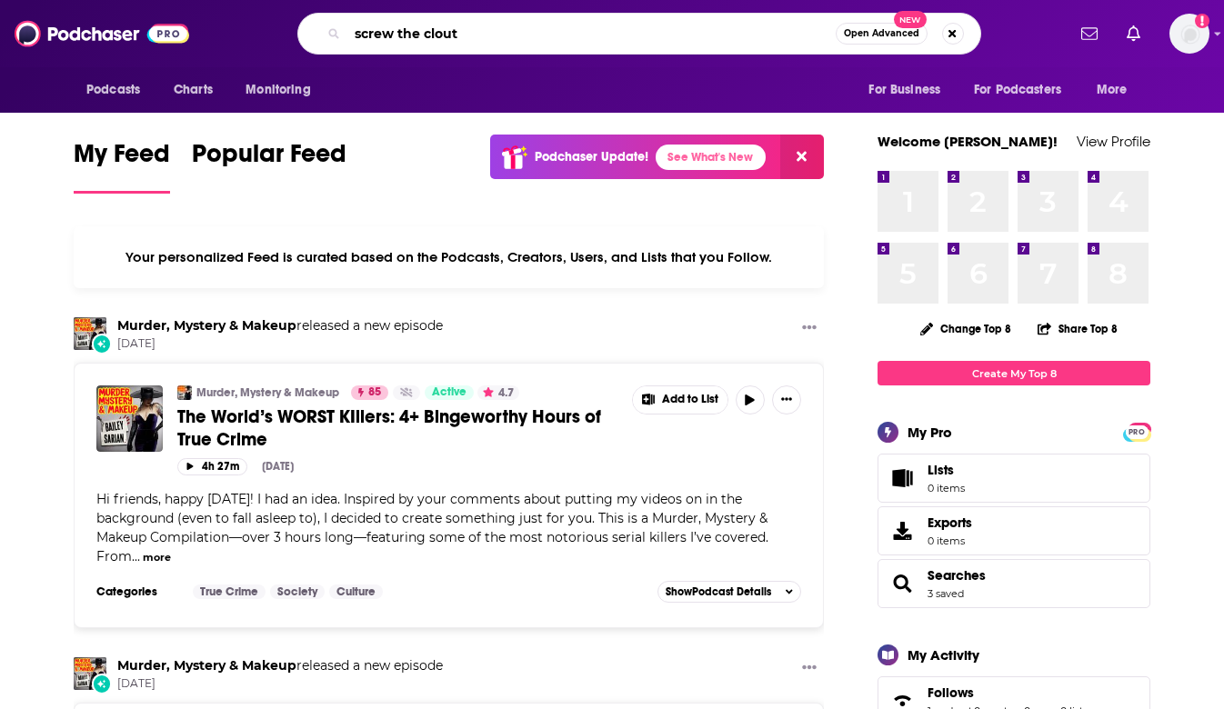 This screenshot has height=709, width=1224. Describe the element at coordinates (1202, 21) in the screenshot. I see `svg: Add a profile image` at that location.